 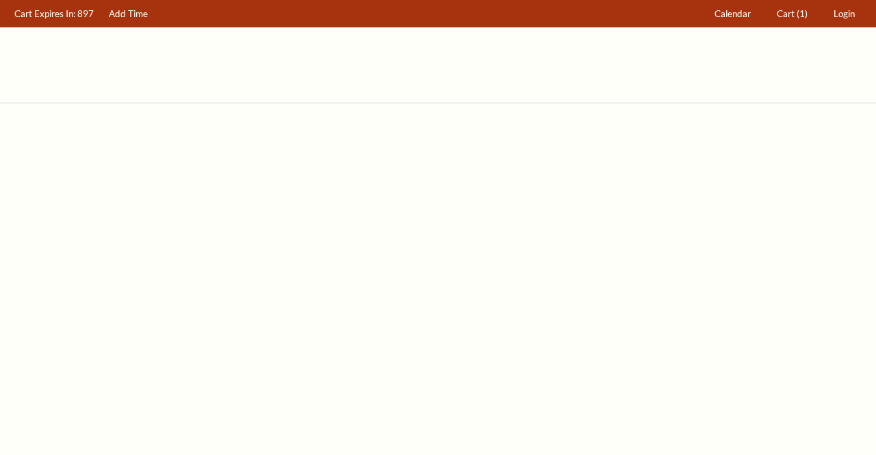 What do you see at coordinates (845, 14) in the screenshot?
I see `a: Login` at bounding box center [845, 14].